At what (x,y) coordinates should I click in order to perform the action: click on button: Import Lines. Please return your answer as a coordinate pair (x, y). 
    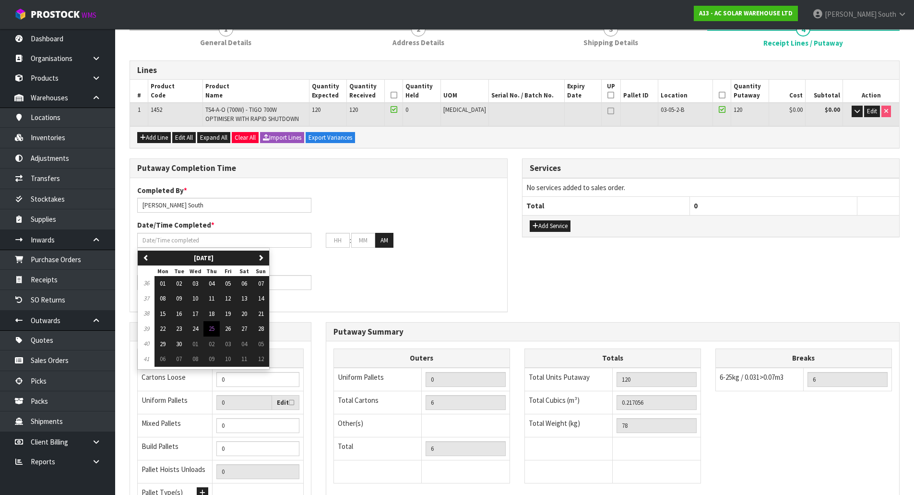
    Looking at the image, I should click on (282, 138).